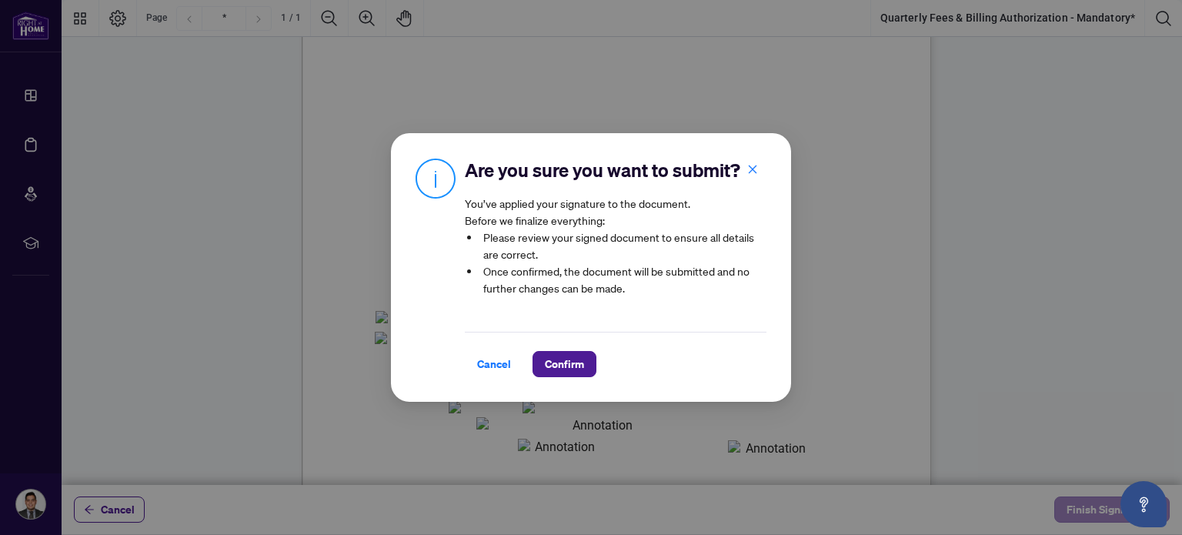  What do you see at coordinates (753, 169) in the screenshot?
I see `span: close` at bounding box center [753, 169].